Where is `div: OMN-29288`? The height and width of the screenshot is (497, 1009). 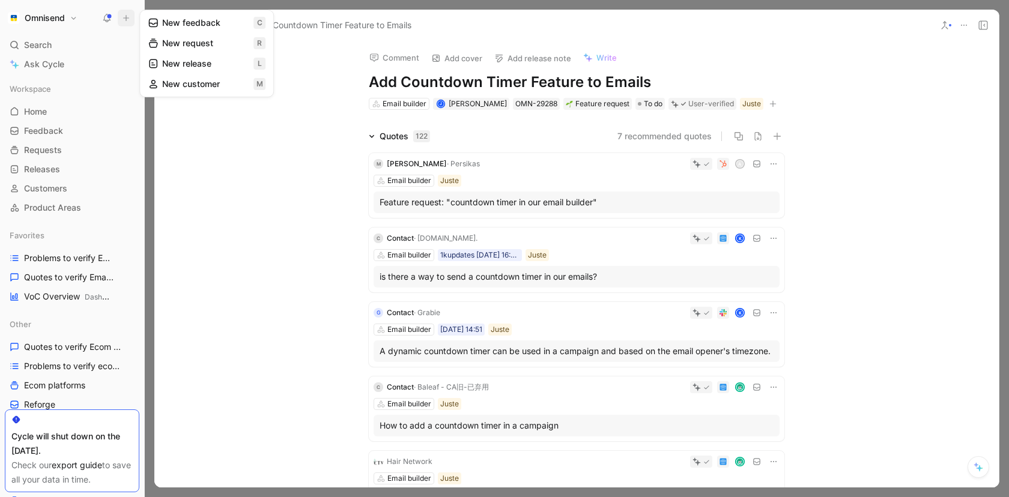 div: OMN-29288 is located at coordinates (536, 104).